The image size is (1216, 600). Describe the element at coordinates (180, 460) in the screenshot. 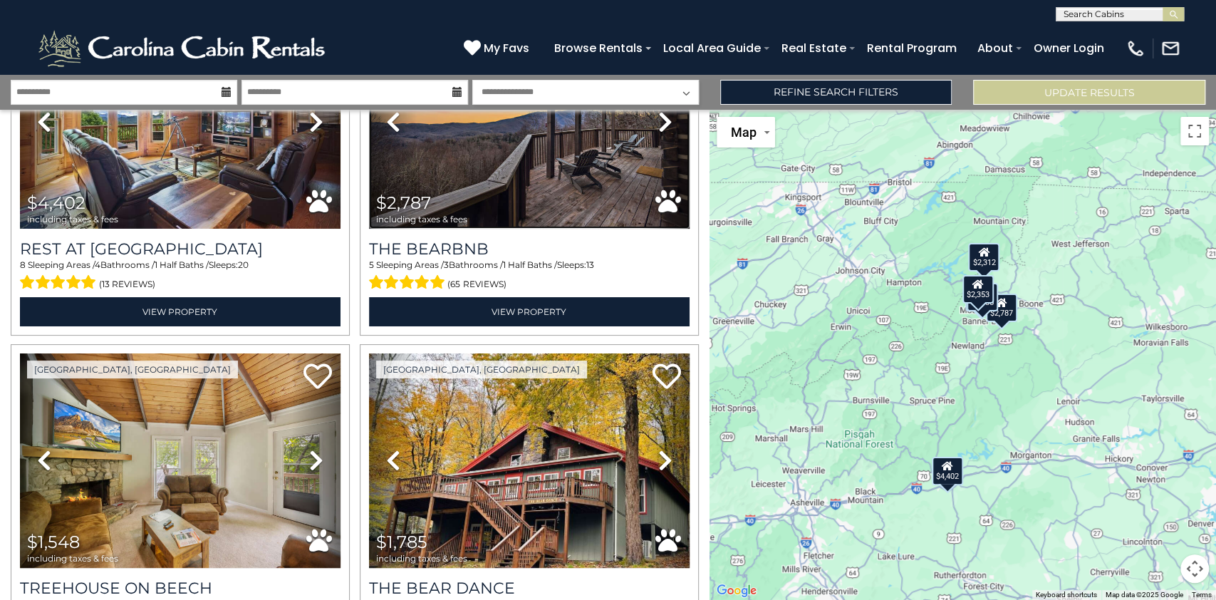

I see `img: thumbnail_168730914.jpeg` at that location.